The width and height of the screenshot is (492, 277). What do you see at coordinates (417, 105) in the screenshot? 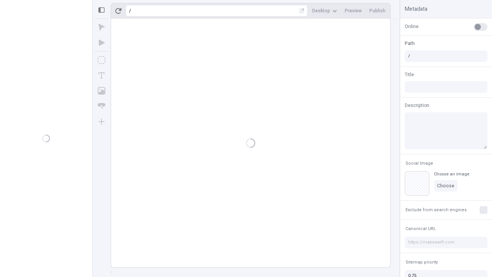
I see `span: Description` at bounding box center [417, 105].